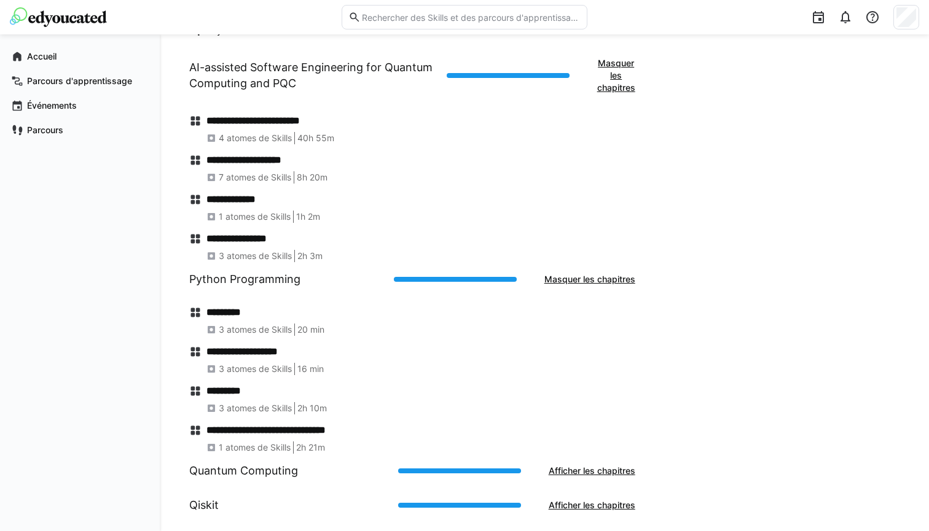  What do you see at coordinates (244, 279) in the screenshot?
I see `h1: Python Programming` at bounding box center [244, 279].